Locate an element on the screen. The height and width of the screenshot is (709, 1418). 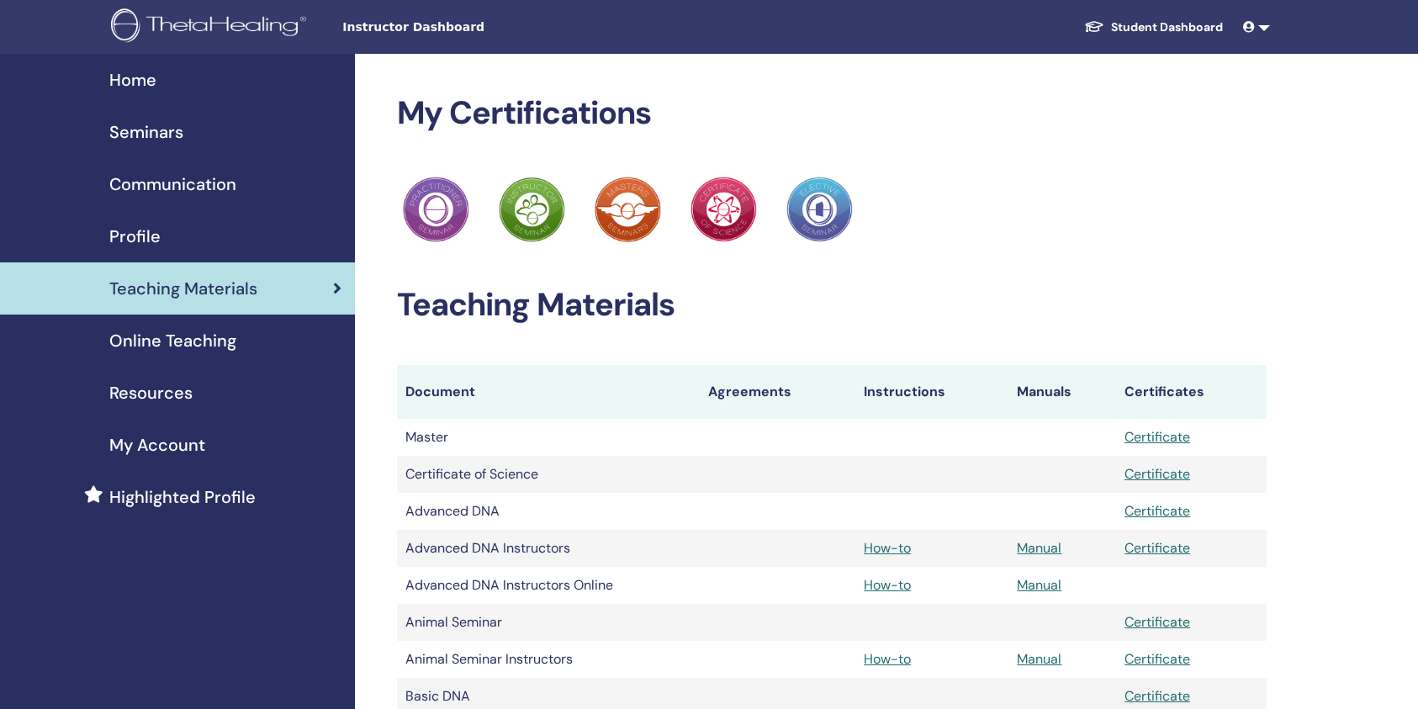
th: Manuals is located at coordinates (1062, 392).